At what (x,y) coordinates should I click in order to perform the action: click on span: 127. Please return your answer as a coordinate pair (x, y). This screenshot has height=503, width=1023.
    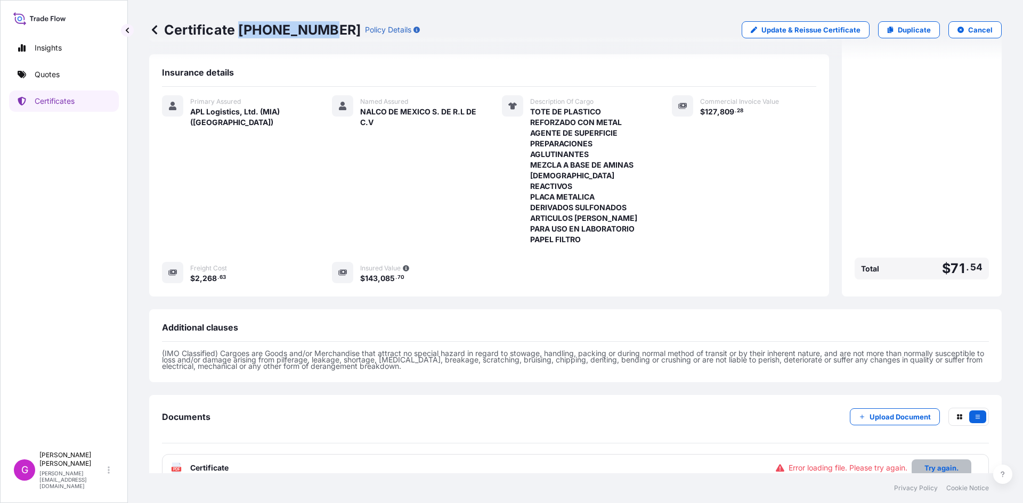
    Looking at the image, I should click on (711, 112).